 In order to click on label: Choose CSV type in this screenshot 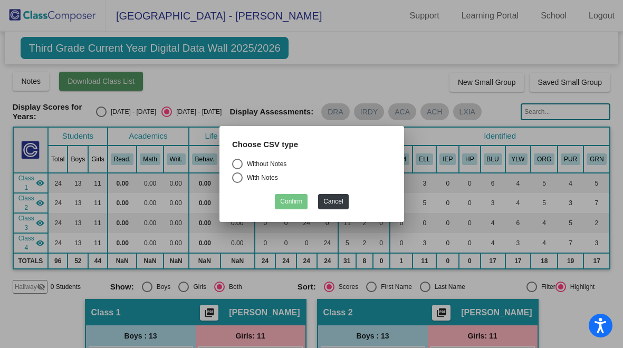, I will do `click(265, 144)`.